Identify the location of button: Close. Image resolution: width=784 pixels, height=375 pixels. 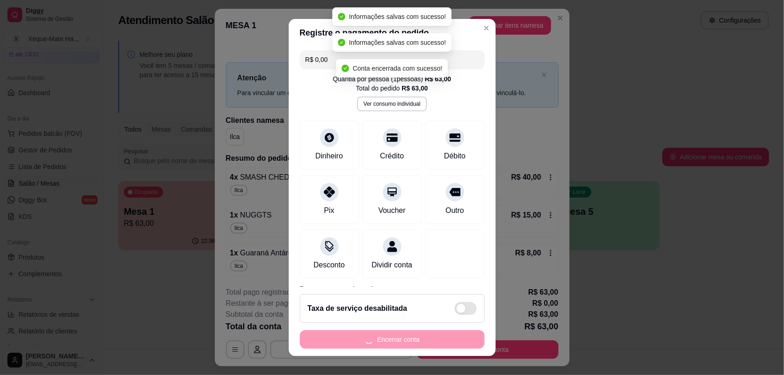
(487, 28).